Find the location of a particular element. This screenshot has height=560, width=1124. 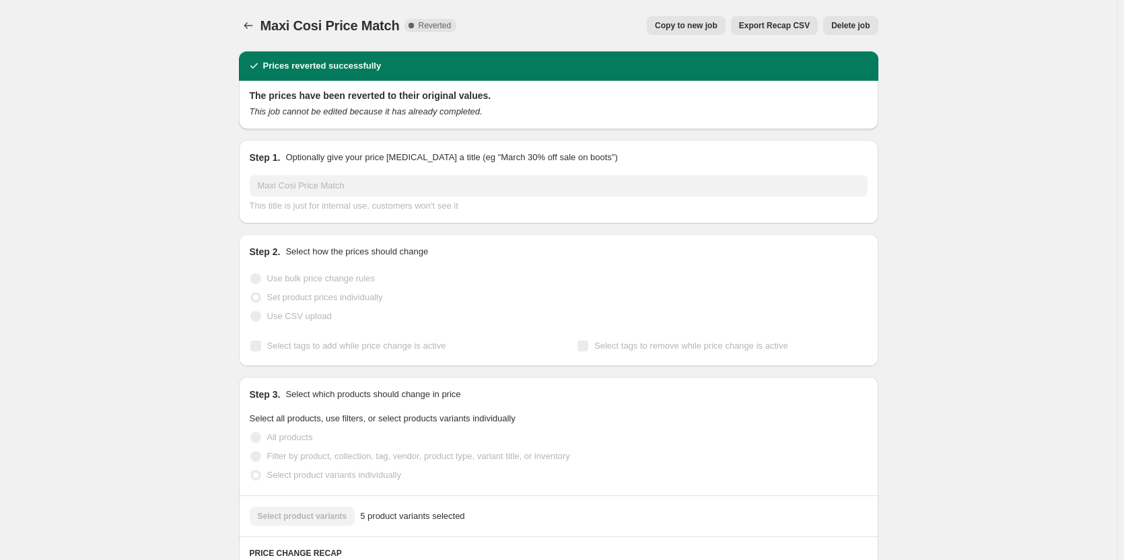

span: Copy to new job is located at coordinates (686, 26).